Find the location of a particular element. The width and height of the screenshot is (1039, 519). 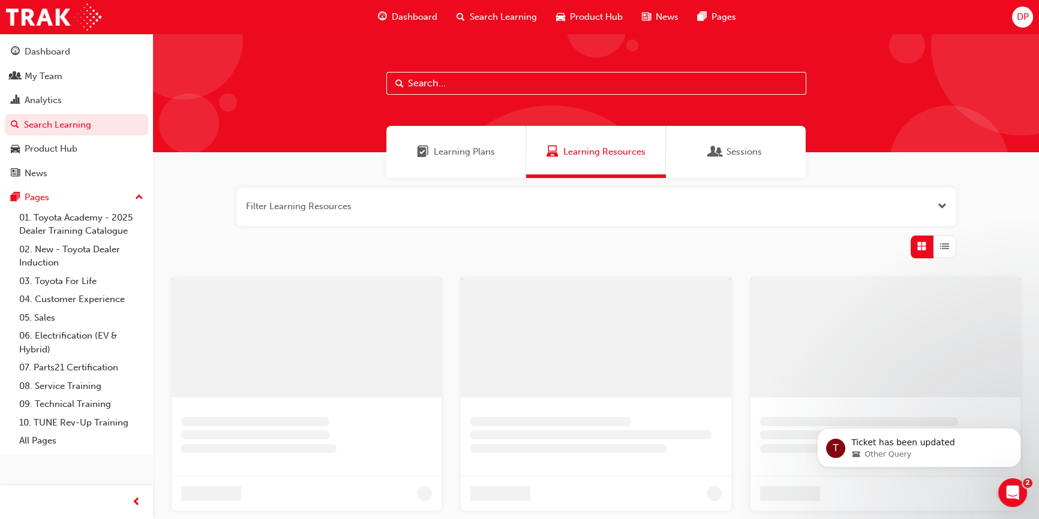

span: Search is located at coordinates (399, 83).